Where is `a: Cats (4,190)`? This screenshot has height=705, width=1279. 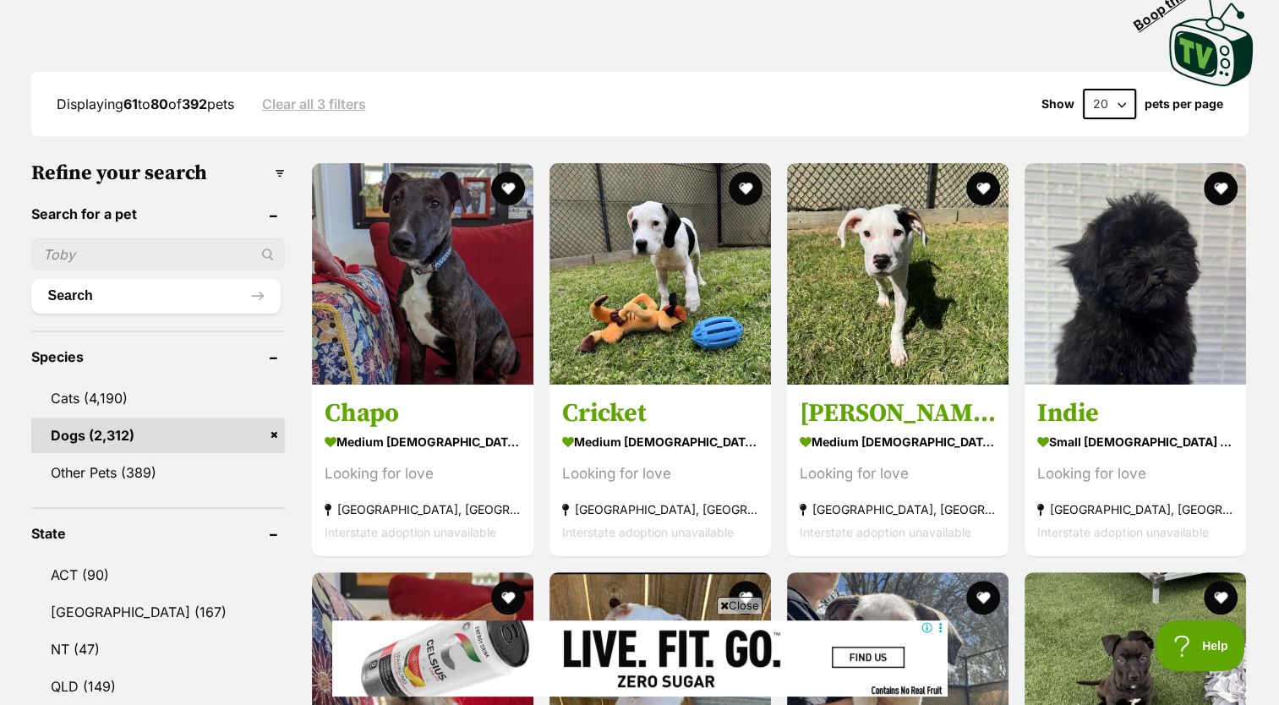 a: Cats (4,190) is located at coordinates (158, 398).